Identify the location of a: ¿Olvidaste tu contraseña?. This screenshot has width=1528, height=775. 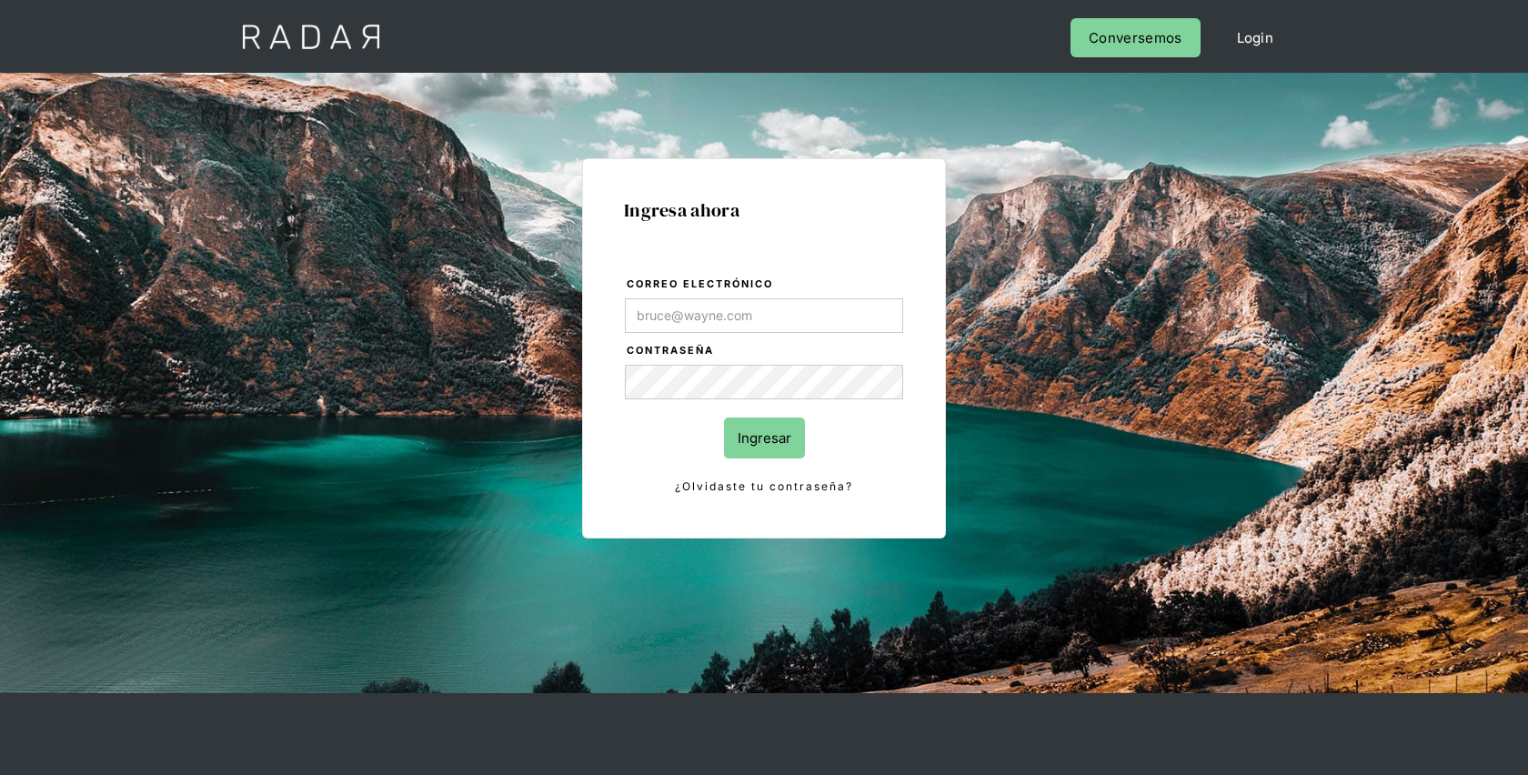
(764, 487).